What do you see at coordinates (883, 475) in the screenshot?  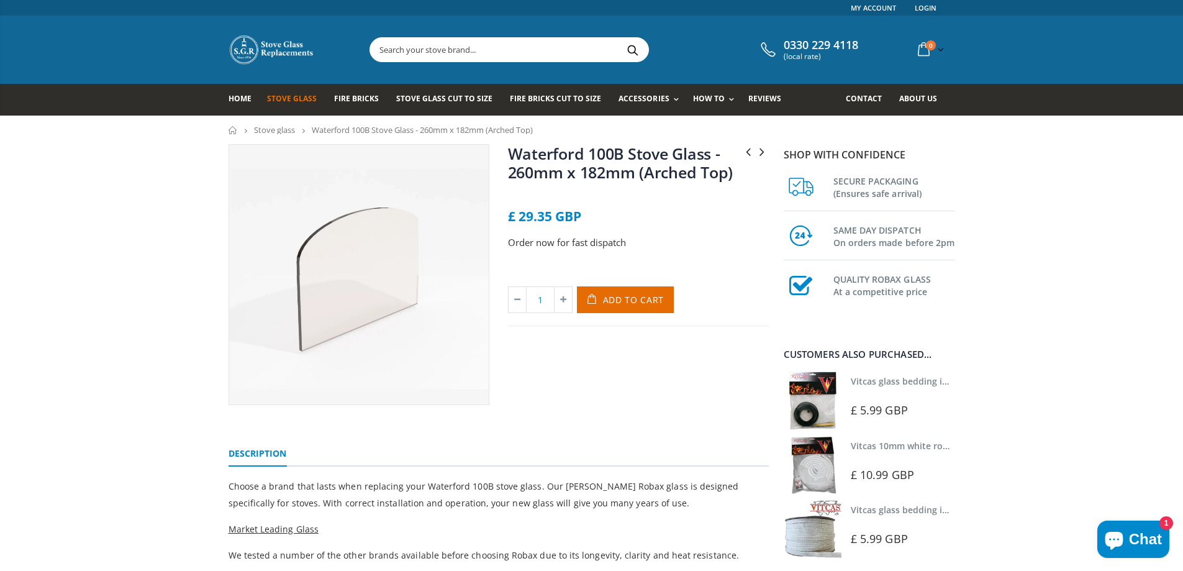 I see `span: £ 10.99 GBP` at bounding box center [883, 475].